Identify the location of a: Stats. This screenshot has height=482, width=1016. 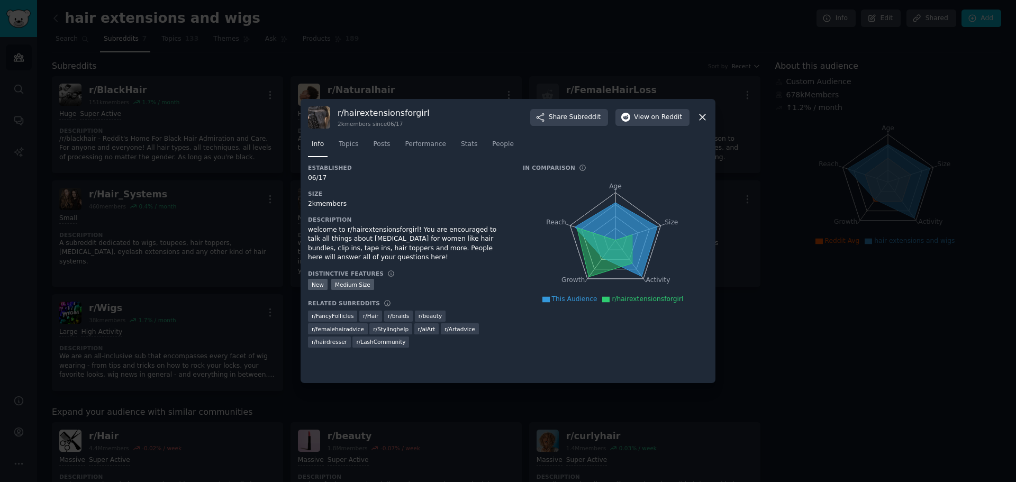
(469, 147).